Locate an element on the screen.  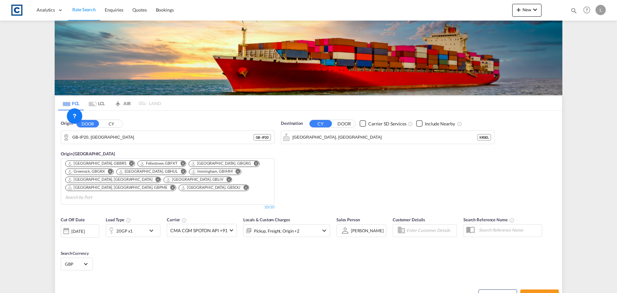
div: Hull, GBHUL is located at coordinates (148, 171).